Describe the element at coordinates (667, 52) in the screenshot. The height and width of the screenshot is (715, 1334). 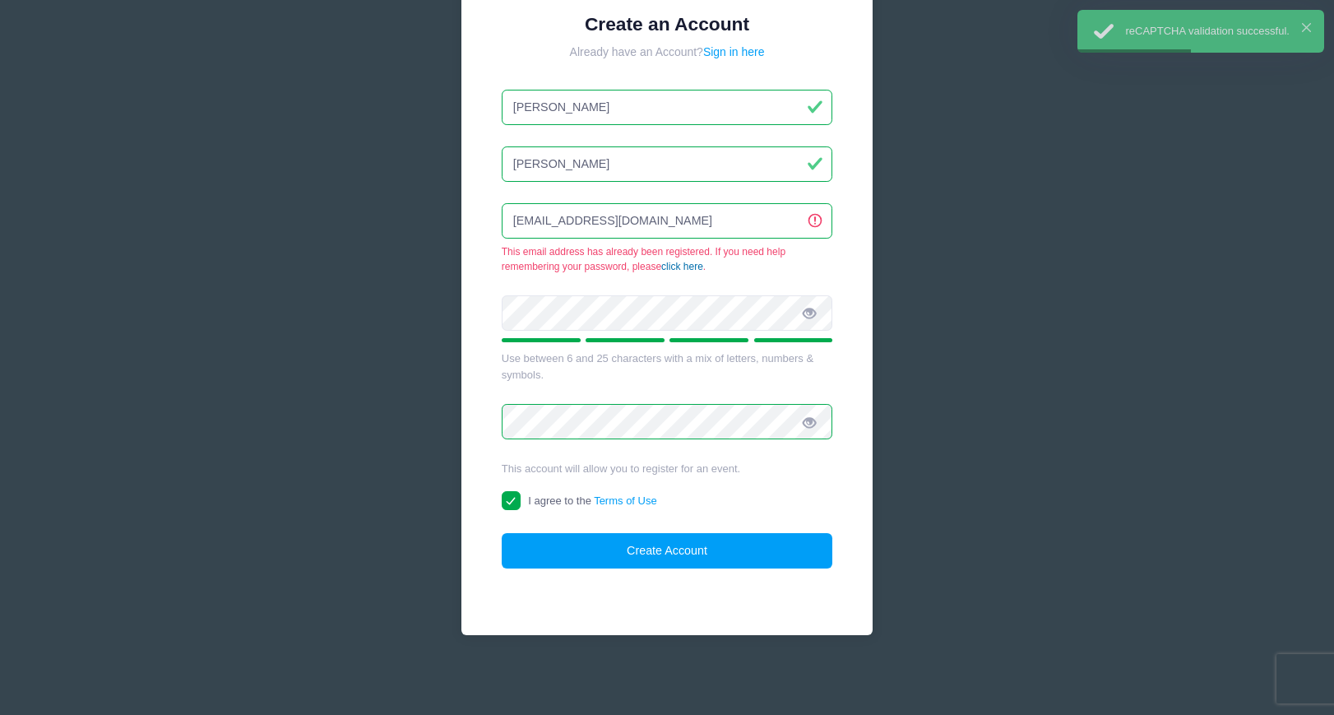
I see `div: Already have an Account?` at that location.